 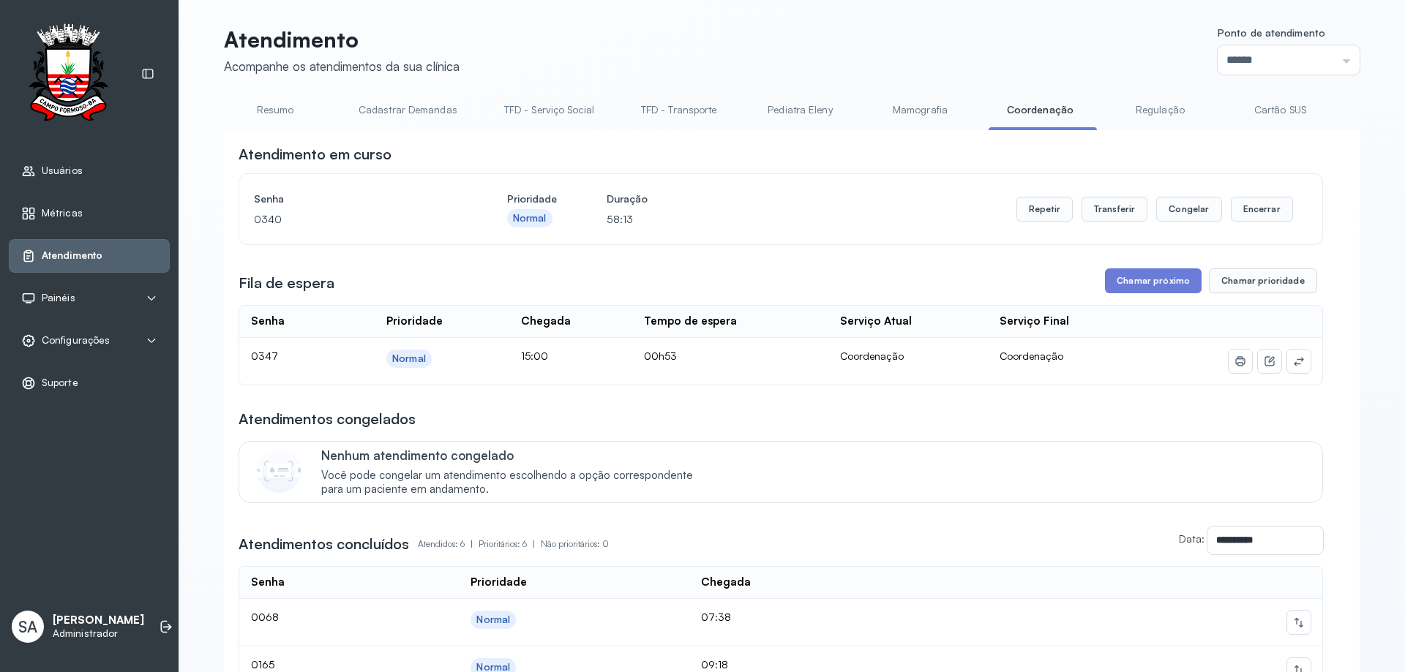 What do you see at coordinates (509, 544) in the screenshot?
I see `p: Prioritários: 6` at bounding box center [509, 544].